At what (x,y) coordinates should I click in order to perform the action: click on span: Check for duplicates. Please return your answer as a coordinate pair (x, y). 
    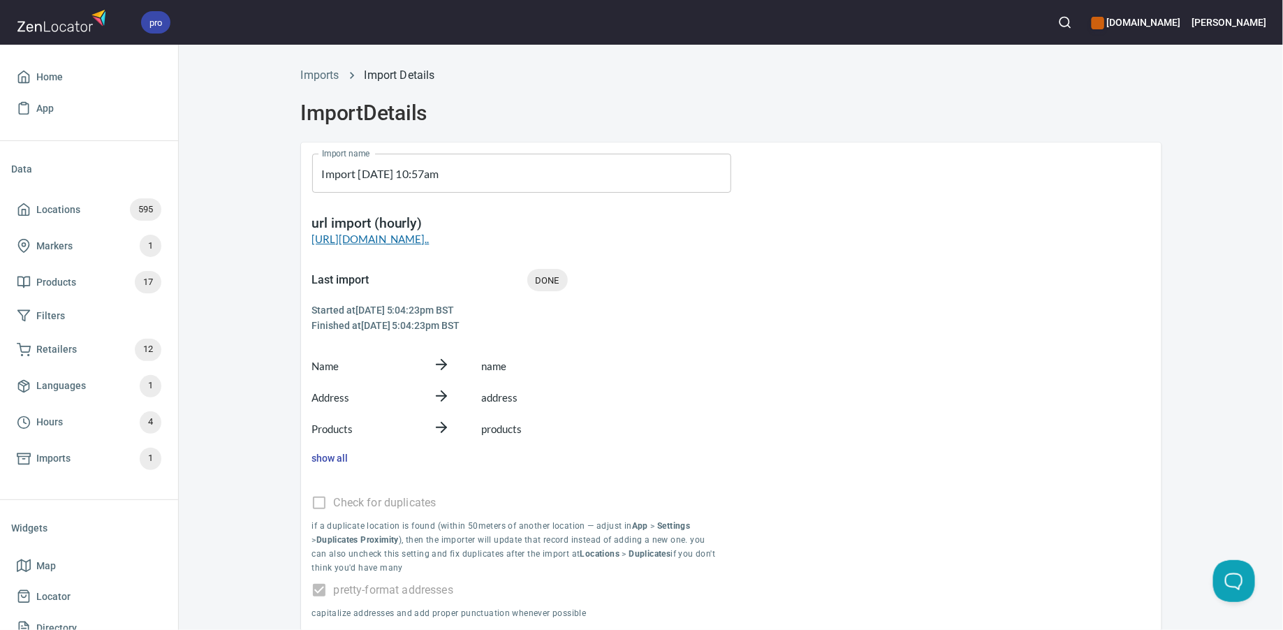
    Looking at the image, I should click on (385, 503).